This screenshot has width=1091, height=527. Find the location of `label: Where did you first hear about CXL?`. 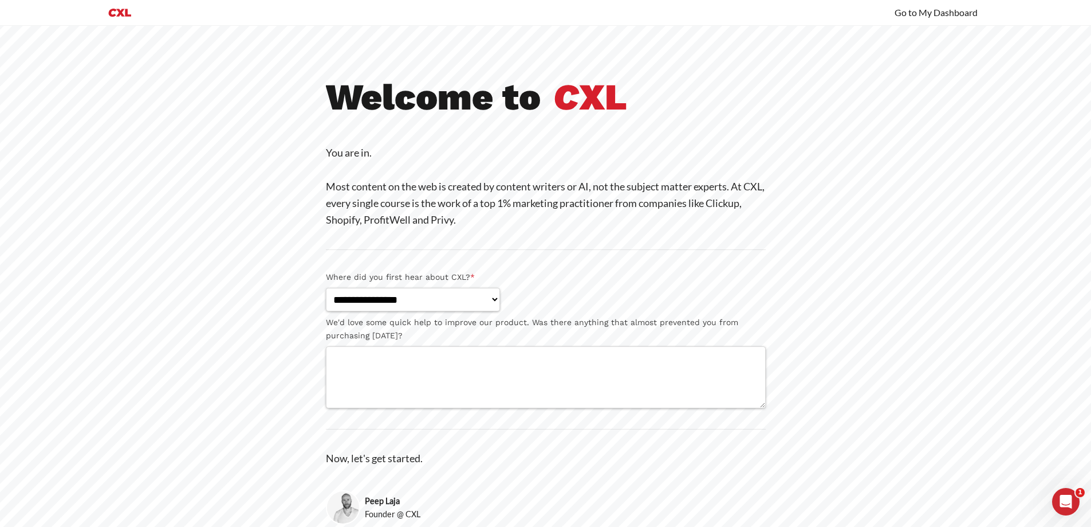

label: Where did you first hear about CXL? is located at coordinates (546, 277).